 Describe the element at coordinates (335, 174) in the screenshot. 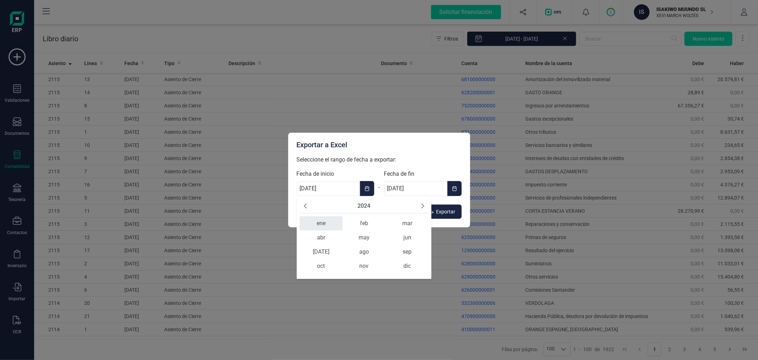

I see `label: Fecha de inicio` at that location.